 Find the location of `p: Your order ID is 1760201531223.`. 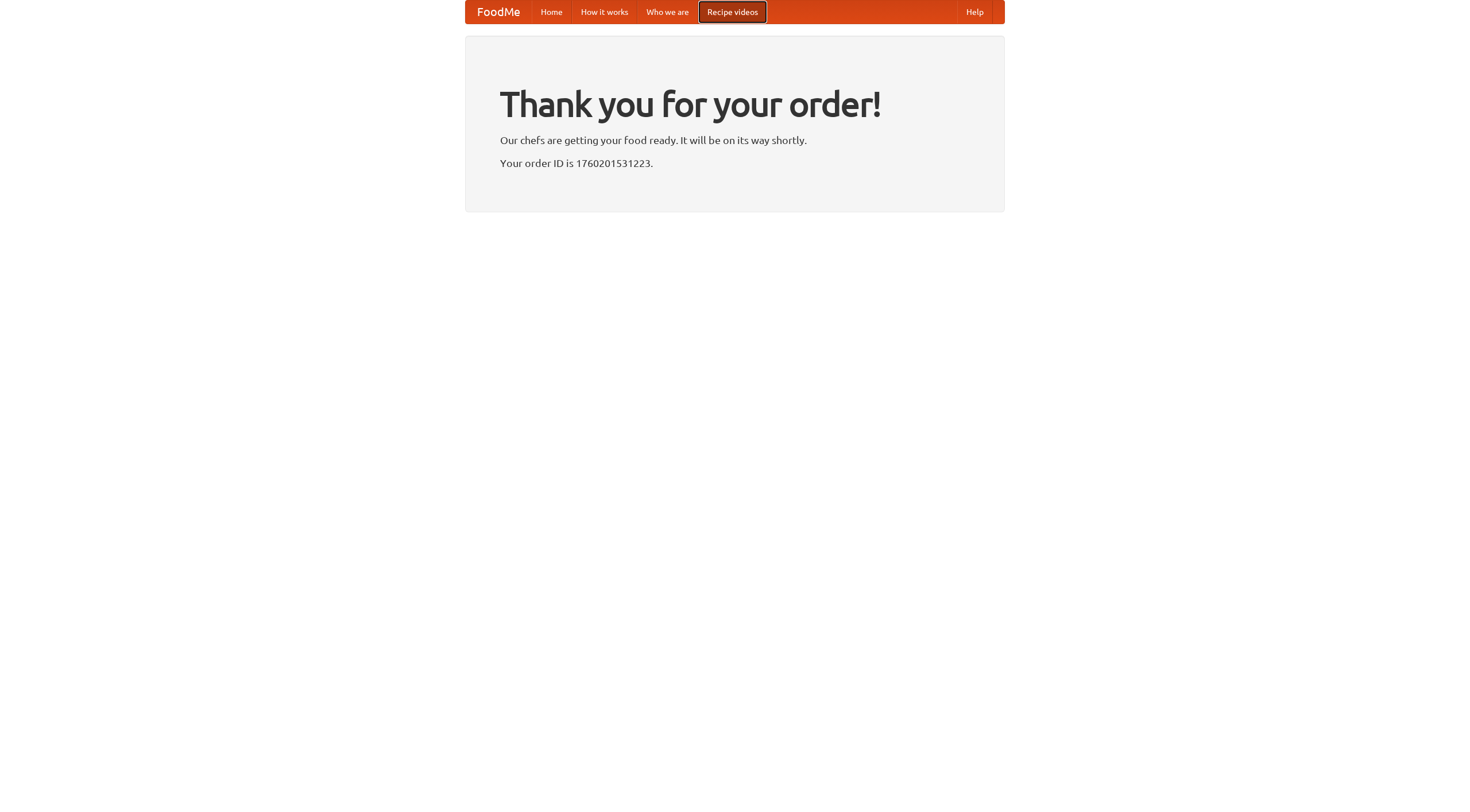

p: Your order ID is 1760201531223. is located at coordinates (735, 163).